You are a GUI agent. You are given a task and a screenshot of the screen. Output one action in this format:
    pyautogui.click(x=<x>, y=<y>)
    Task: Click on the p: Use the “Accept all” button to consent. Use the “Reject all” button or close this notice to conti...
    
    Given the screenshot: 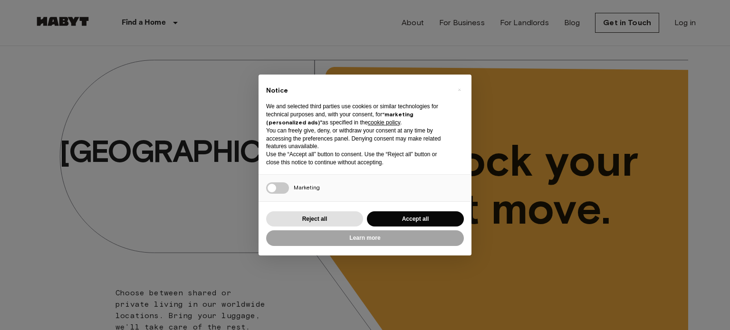 What is the action you would take?
    pyautogui.click(x=357, y=159)
    